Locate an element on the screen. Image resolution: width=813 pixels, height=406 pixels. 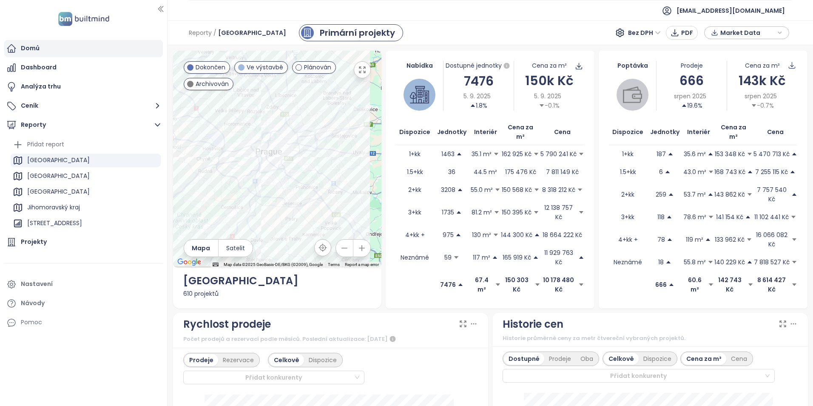
p: 1463 is located at coordinates (448, 154).